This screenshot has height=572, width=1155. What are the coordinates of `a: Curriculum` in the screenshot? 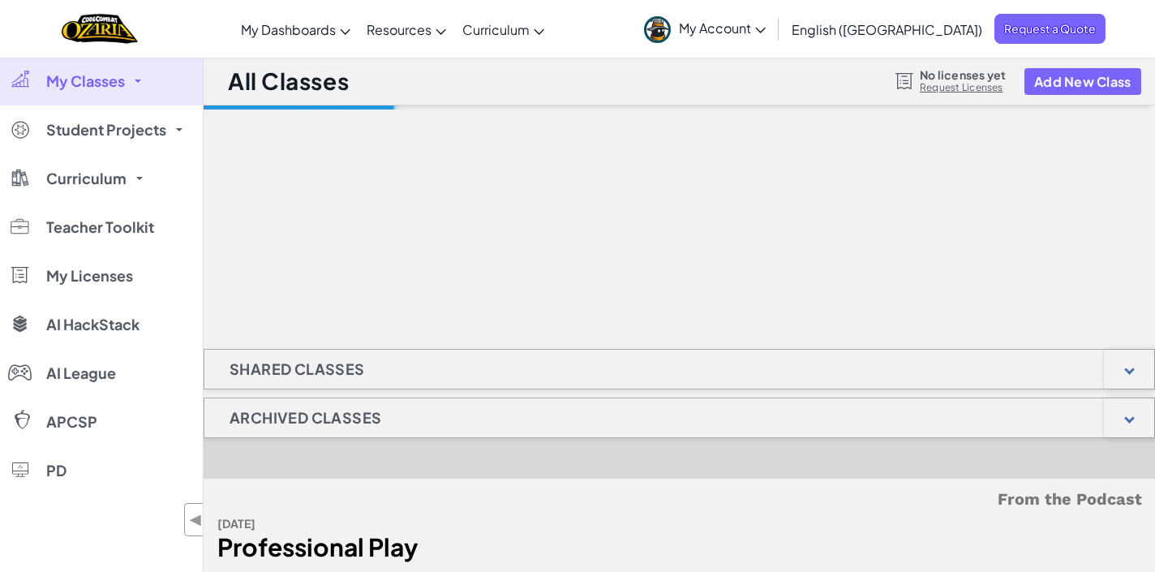 It's located at (503, 29).